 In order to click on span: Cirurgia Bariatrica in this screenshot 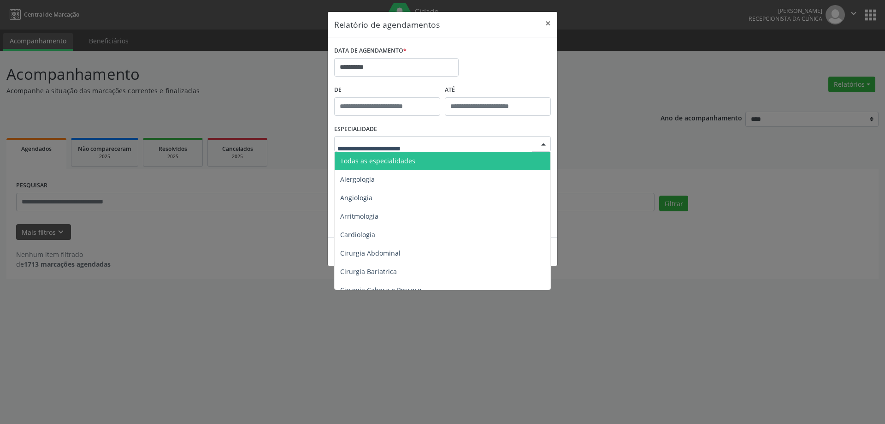, I will do `click(368, 271)`.